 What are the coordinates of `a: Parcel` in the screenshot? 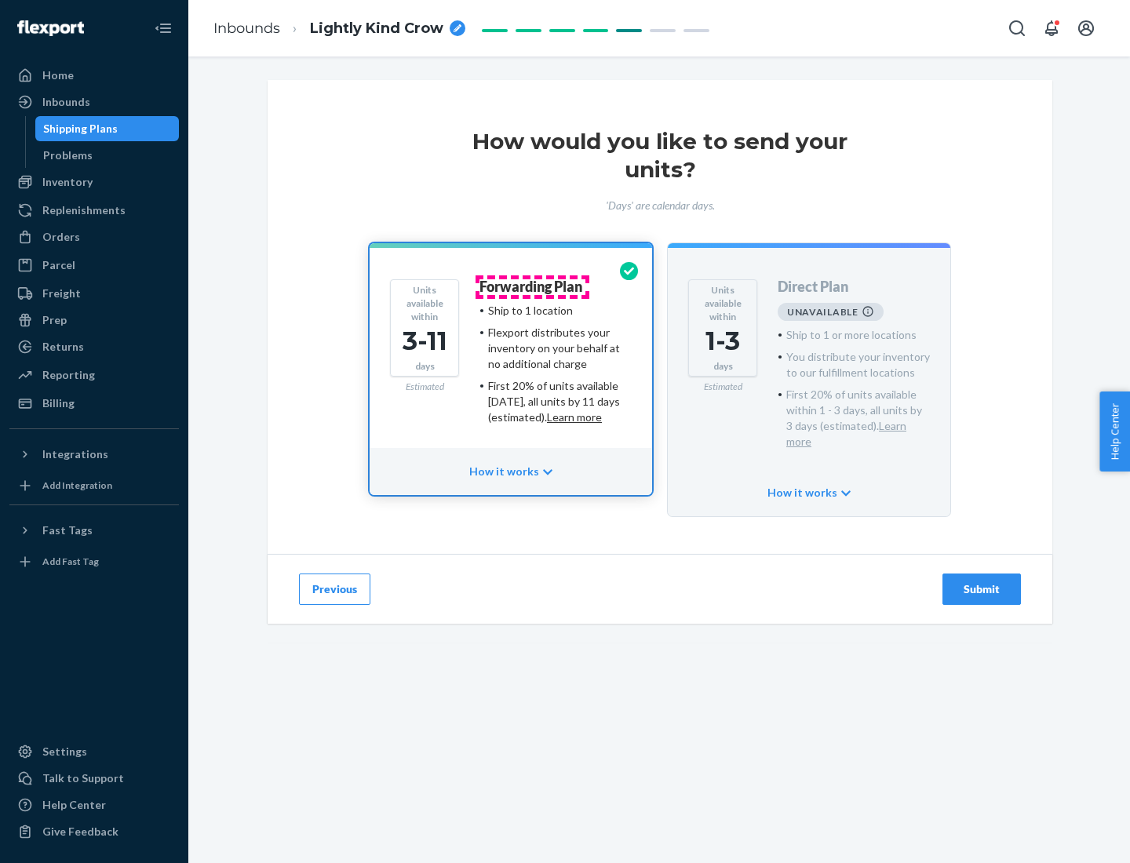 It's located at (94, 265).